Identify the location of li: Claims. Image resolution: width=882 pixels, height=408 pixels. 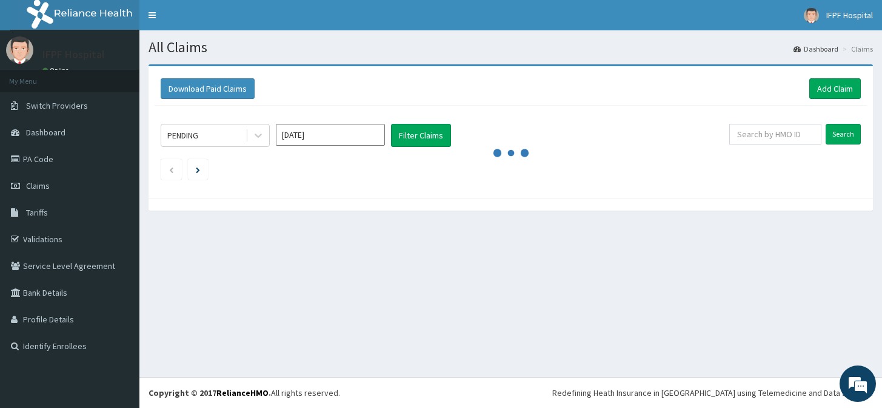
(856, 49).